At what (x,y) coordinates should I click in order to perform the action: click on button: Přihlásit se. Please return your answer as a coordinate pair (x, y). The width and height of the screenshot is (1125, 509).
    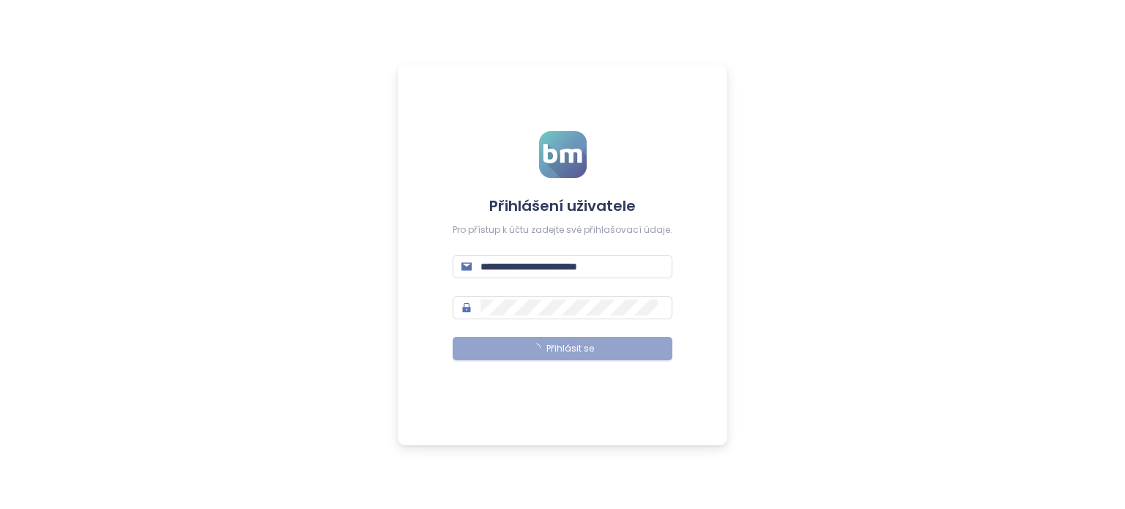
    Looking at the image, I should click on (562, 349).